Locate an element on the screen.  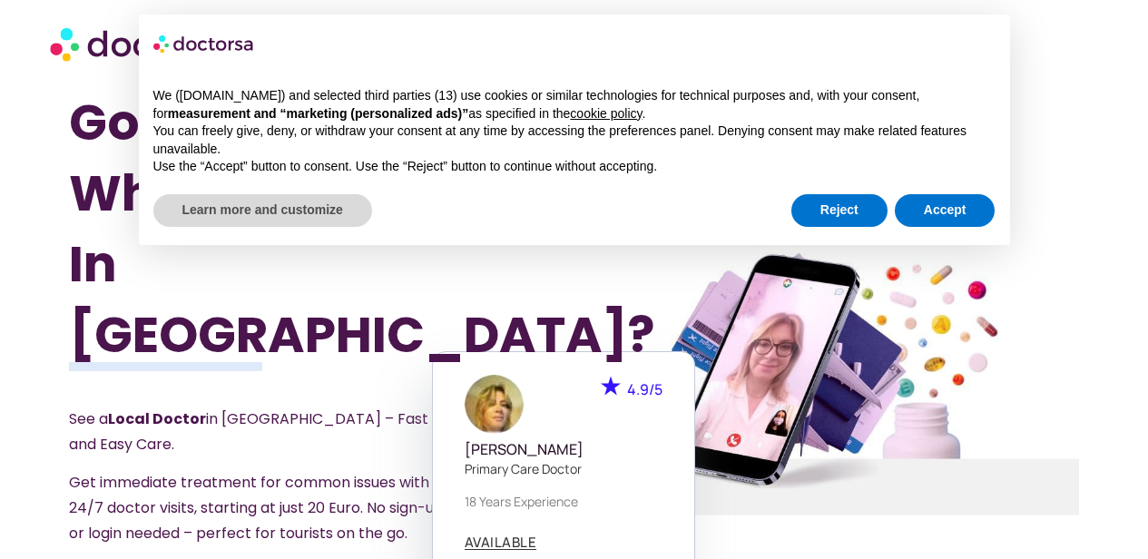
p: You can freely give, deny, or withdraw your consent at any time by accessing the preferences pane... is located at coordinates (574, 140).